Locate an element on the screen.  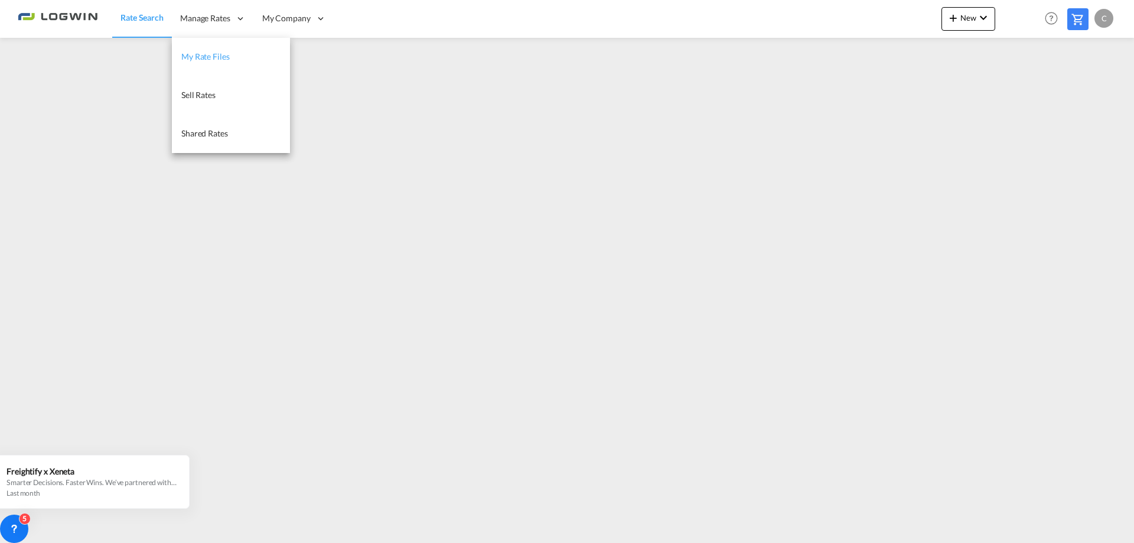
button: icon-plus 400-fgNewicon-chevron-down is located at coordinates (968, 19).